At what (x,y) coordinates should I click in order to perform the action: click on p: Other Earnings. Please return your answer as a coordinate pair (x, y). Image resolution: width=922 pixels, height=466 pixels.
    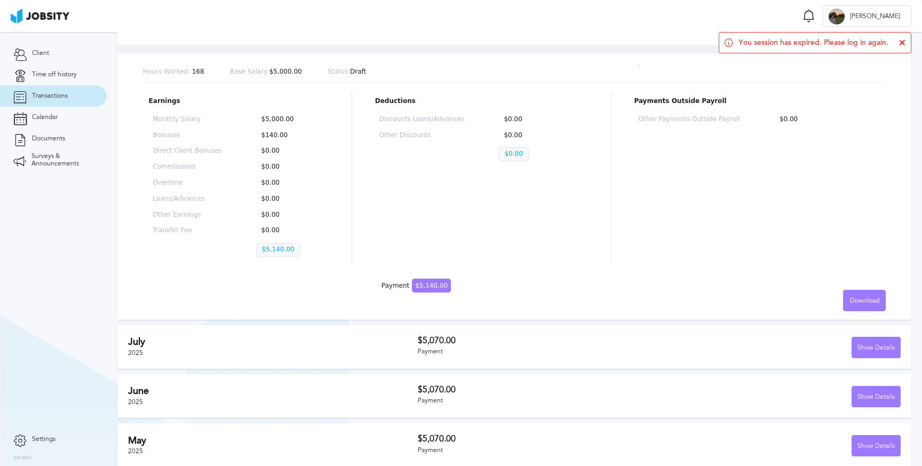
    Looking at the image, I should click on (187, 215).